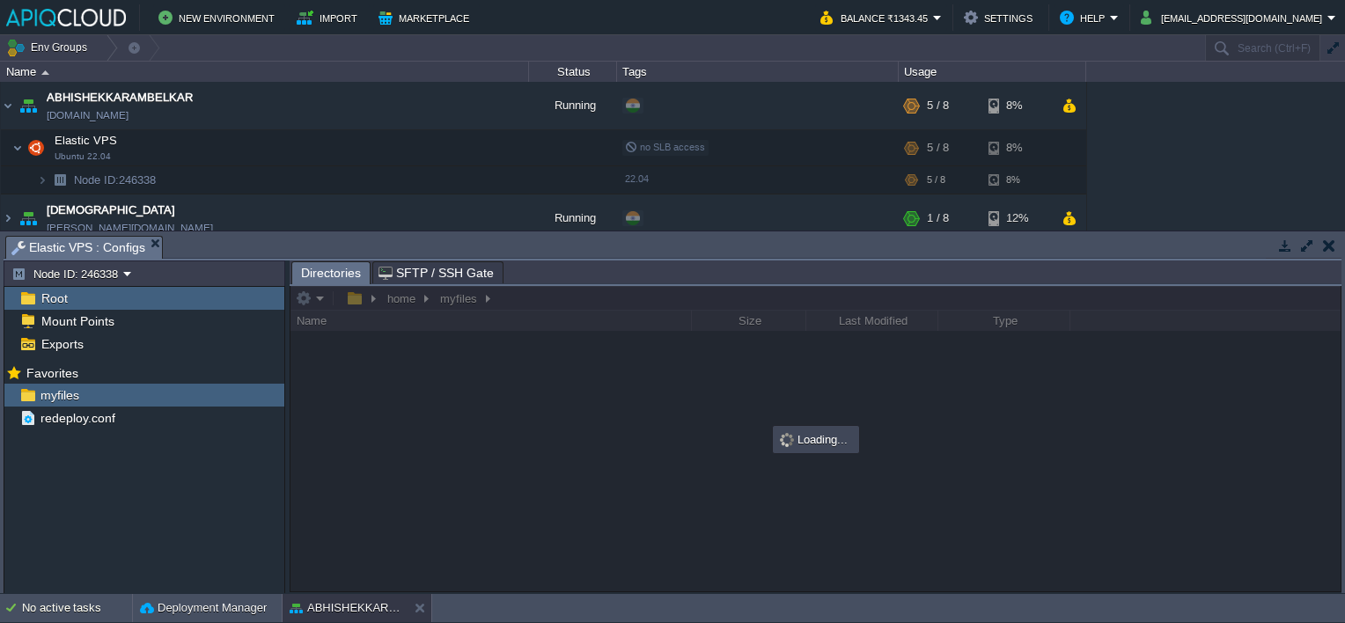  Describe the element at coordinates (78, 247) in the screenshot. I see `span: Elastic VPS : Configs` at that location.